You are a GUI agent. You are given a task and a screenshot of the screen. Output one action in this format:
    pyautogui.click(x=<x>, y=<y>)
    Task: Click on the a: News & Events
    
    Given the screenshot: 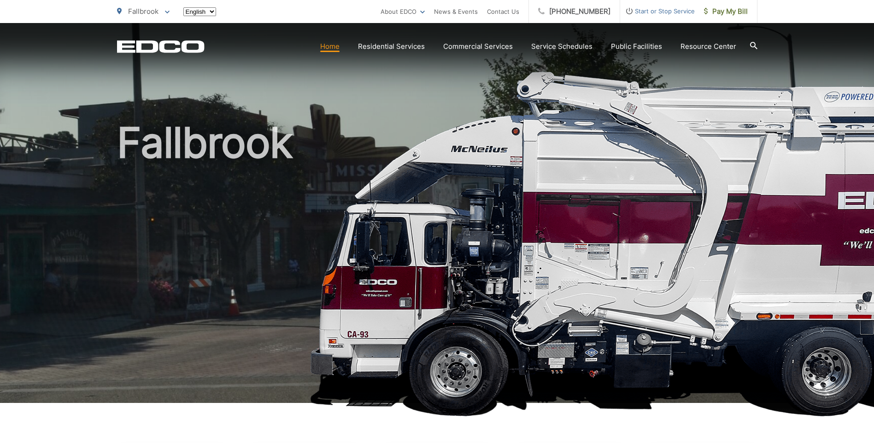 What is the action you would take?
    pyautogui.click(x=455, y=12)
    